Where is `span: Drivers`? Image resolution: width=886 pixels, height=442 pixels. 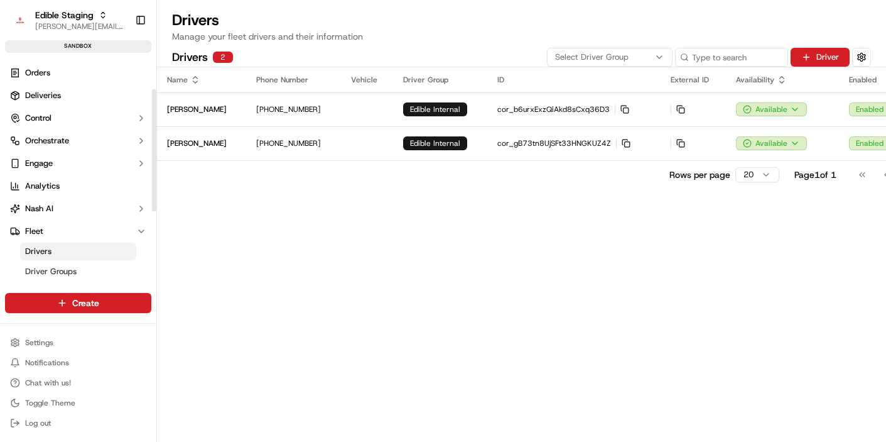 span: Drivers is located at coordinates (38, 251).